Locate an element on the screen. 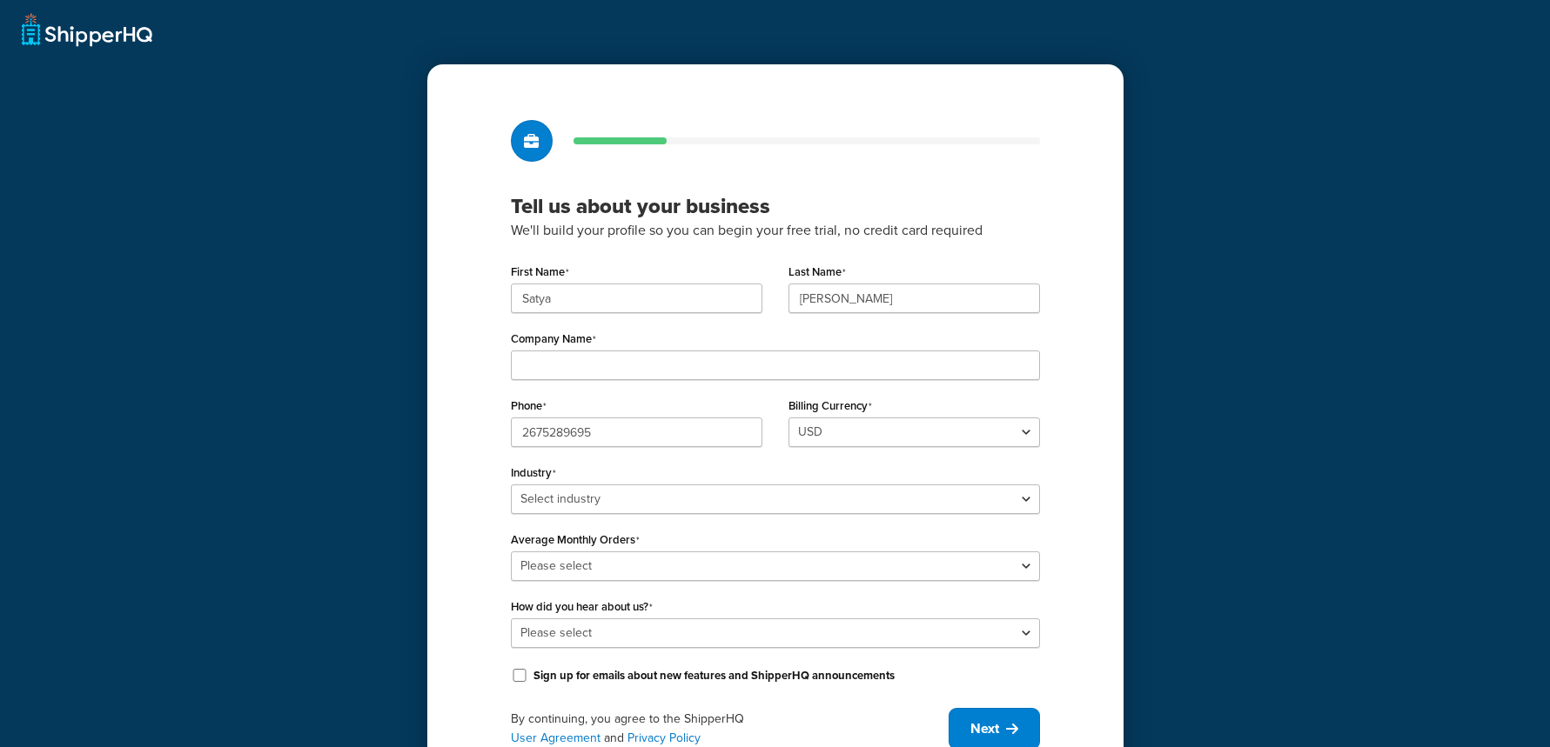 The image size is (1550, 747). a: User Agreement is located at coordinates (555, 738).